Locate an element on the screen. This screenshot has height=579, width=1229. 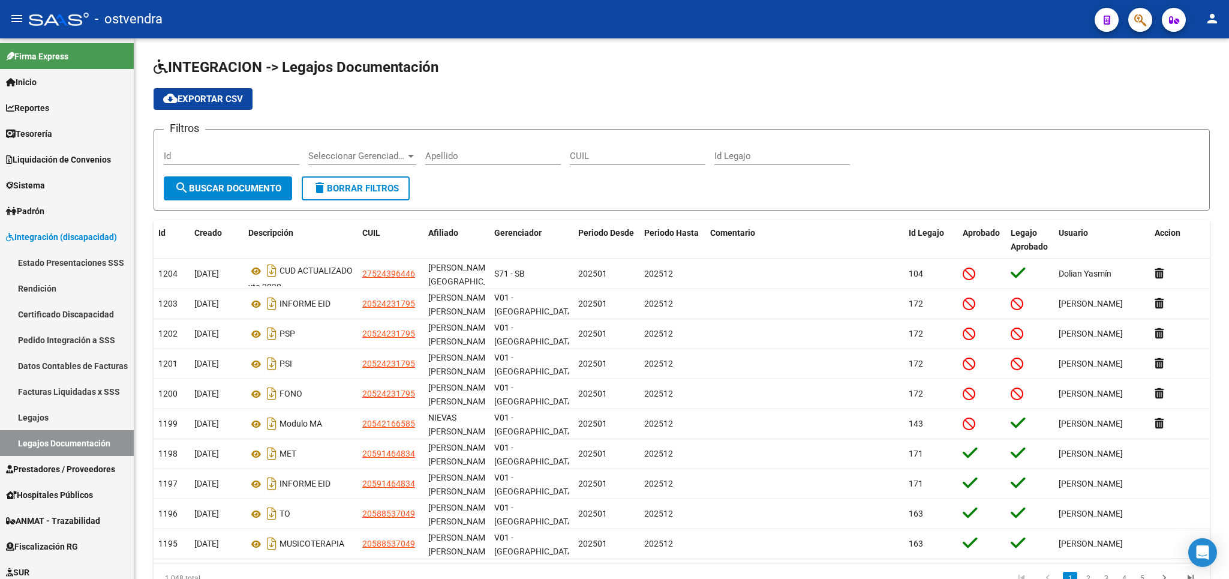
button: Buscar Documento is located at coordinates (228, 188).